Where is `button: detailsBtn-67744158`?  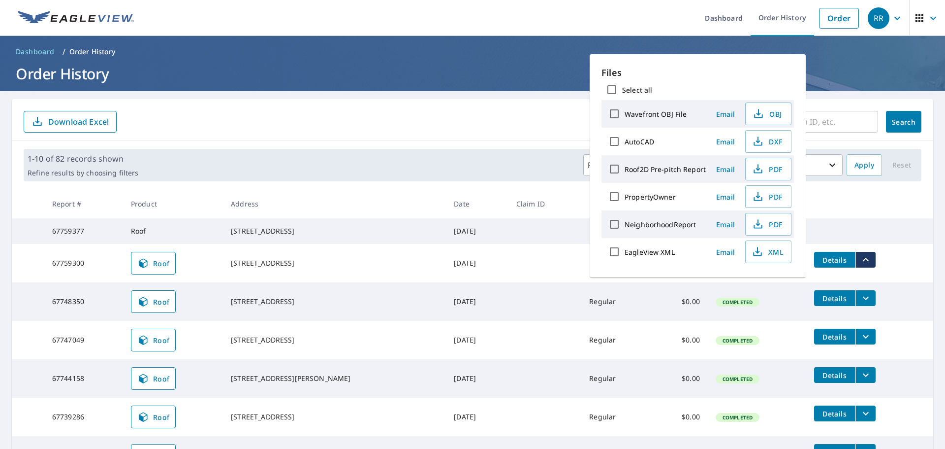 button: detailsBtn-67744158 is located at coordinates (835, 375).